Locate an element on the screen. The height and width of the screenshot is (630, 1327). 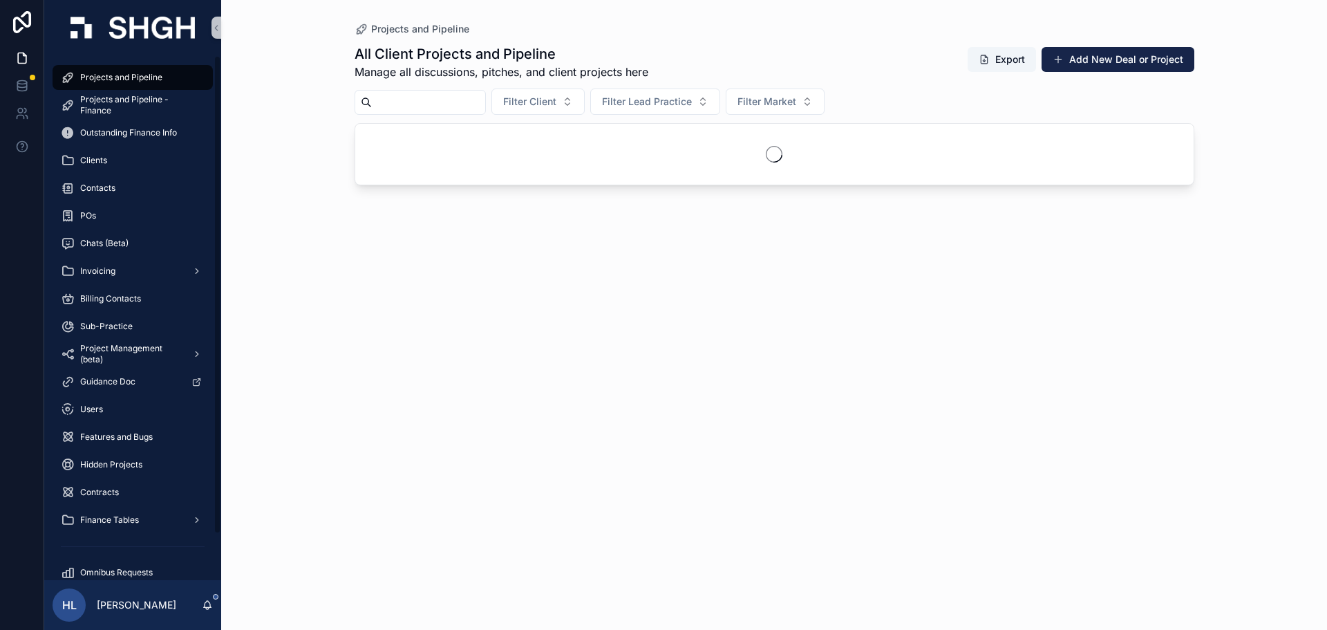
a: POs is located at coordinates (133, 216).